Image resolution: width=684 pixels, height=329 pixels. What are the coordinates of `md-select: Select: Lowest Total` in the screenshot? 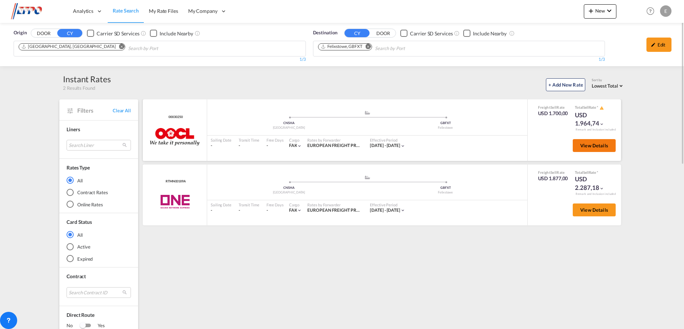 It's located at (608, 85).